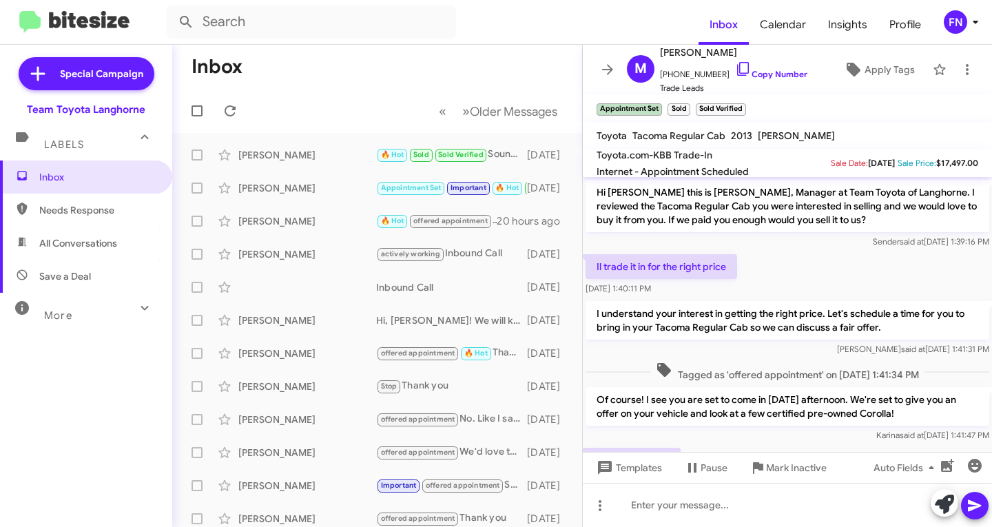 This screenshot has width=992, height=527. Describe the element at coordinates (389, 386) in the screenshot. I see `span: Stop` at that location.